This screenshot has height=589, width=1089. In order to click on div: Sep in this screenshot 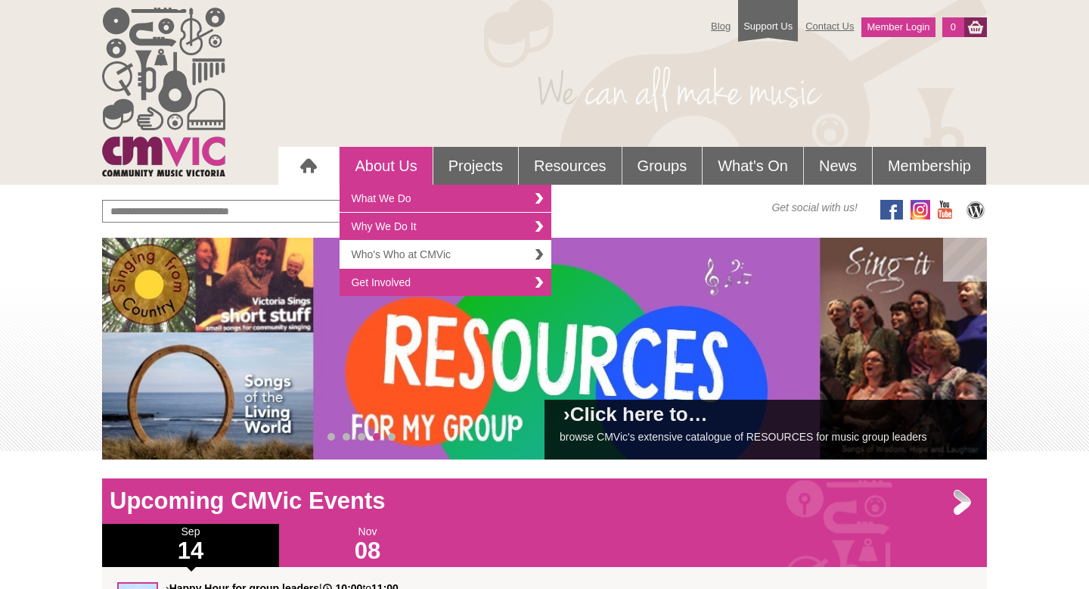, I will do `click(191, 545)`.